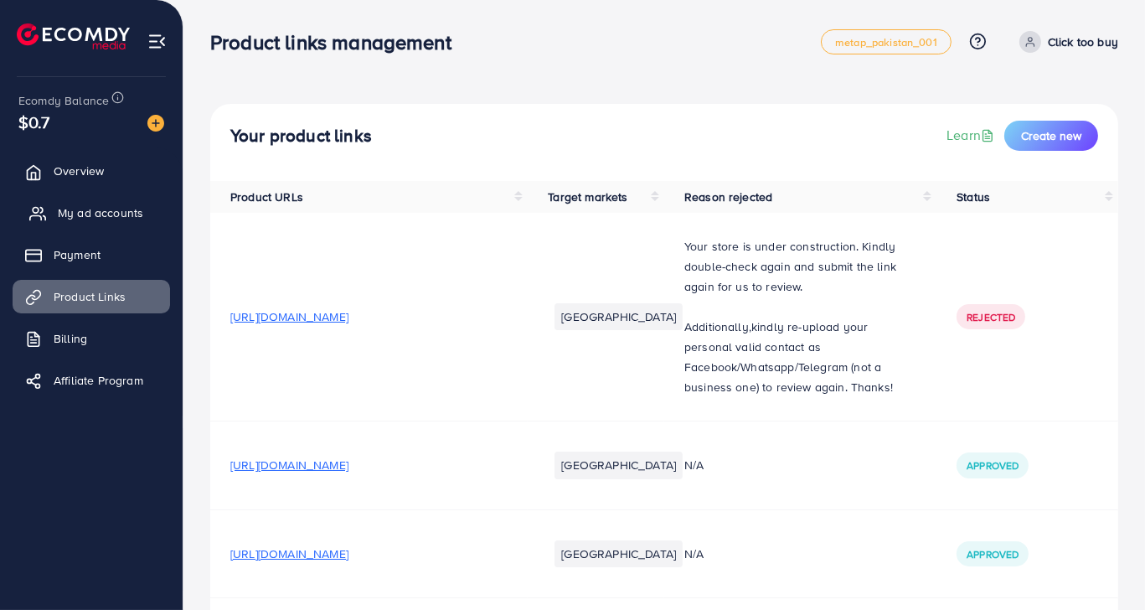 The width and height of the screenshot is (1145, 610). What do you see at coordinates (886, 42) in the screenshot?
I see `a: metap_pakistan_001` at bounding box center [886, 42].